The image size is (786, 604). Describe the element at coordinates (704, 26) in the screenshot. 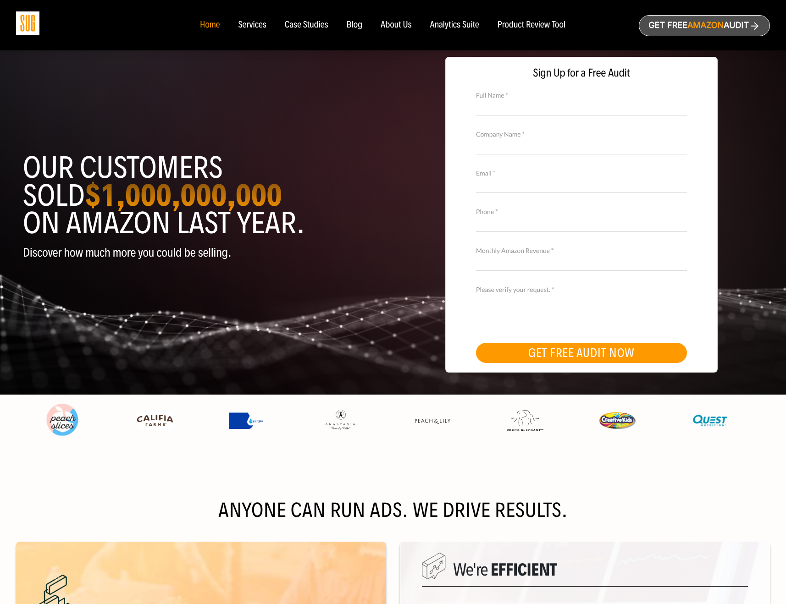

I see `a: Get freeAmazonAudit` at that location.